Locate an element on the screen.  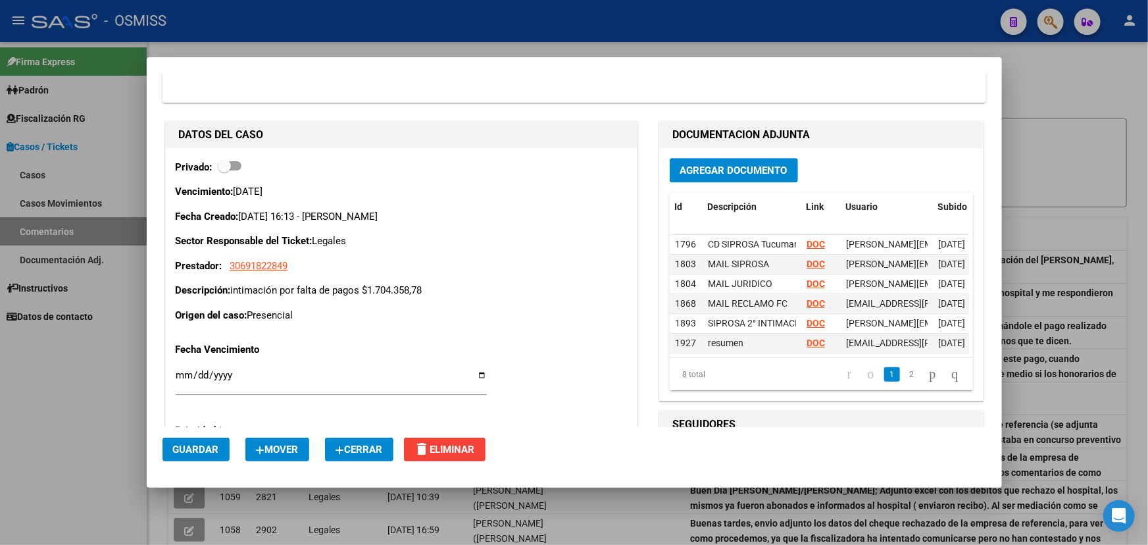
span: Mover is located at coordinates (277, 449).